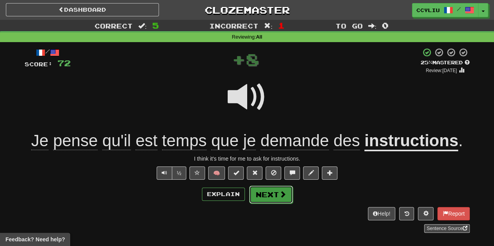 The height and width of the screenshot is (246, 494). What do you see at coordinates (75, 141) in the screenshot?
I see `span: pense` at bounding box center [75, 141].